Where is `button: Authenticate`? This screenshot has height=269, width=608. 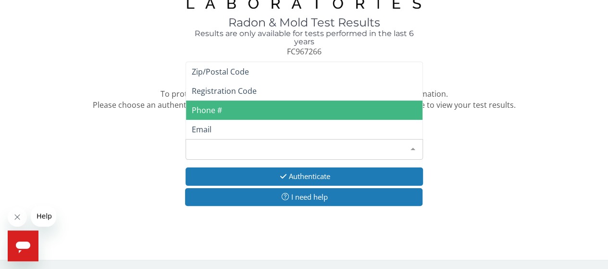
button: Authenticate is located at coordinates (304, 176).